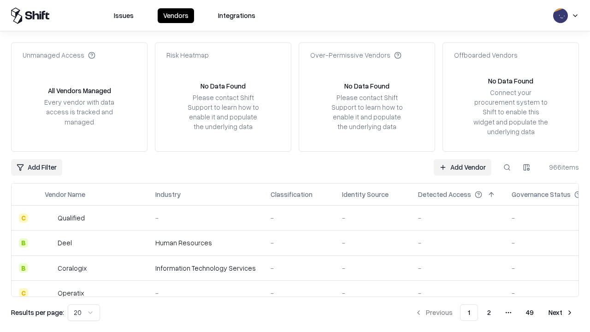 Image resolution: width=590 pixels, height=332 pixels. I want to click on div: 966 items, so click(560, 167).